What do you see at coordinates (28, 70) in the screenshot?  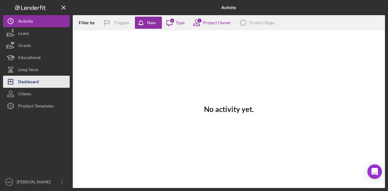 I see `div: Long-Term` at bounding box center [28, 70].